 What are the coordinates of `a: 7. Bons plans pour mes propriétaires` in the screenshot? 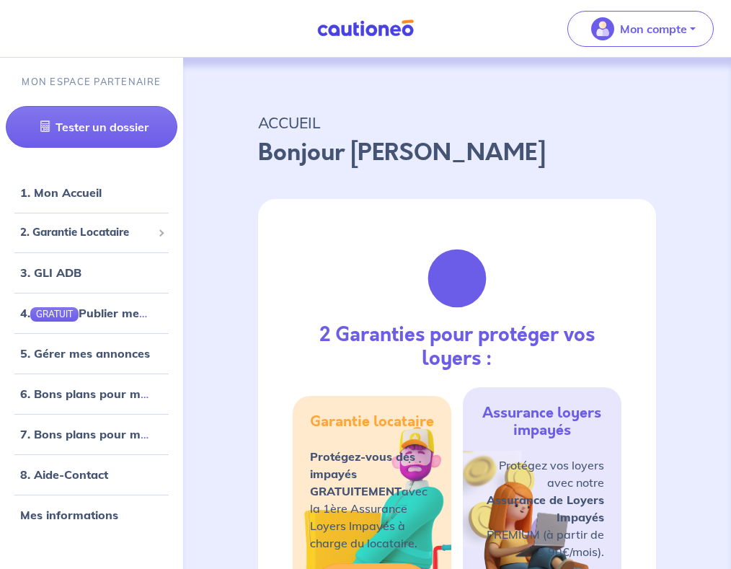 It's located at (125, 434).